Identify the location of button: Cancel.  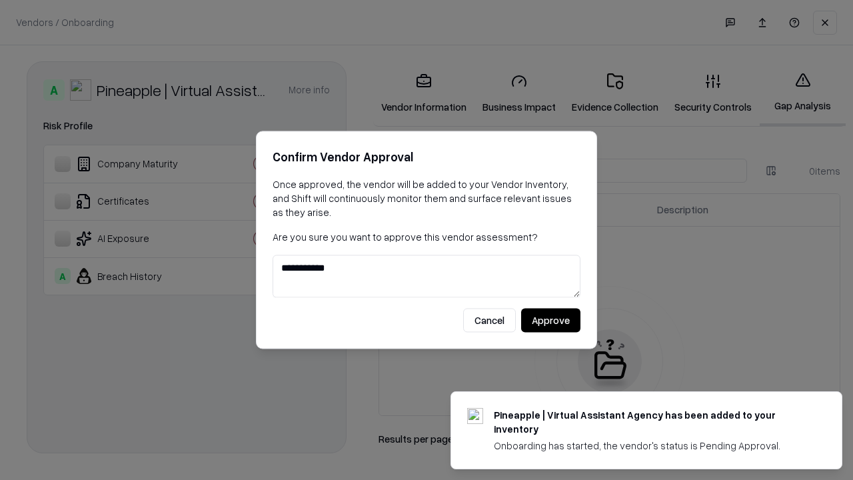
(489, 321).